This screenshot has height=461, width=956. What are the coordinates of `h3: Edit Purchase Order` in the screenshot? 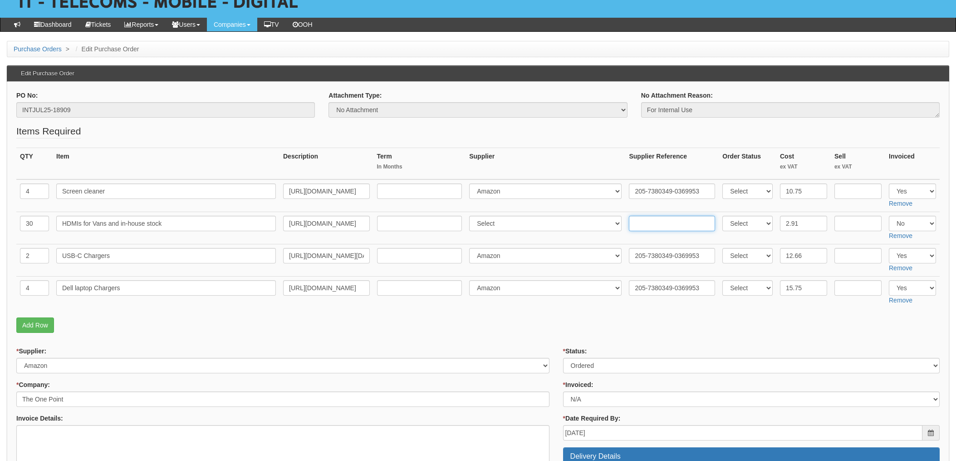 It's located at (48, 74).